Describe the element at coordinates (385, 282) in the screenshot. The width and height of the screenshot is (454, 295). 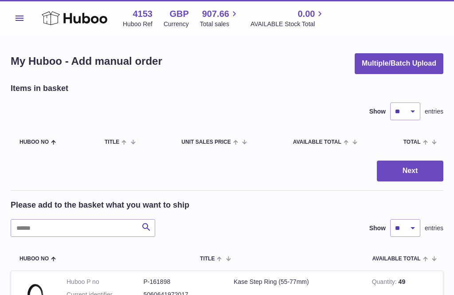
I see `strong: Quantity` at that location.